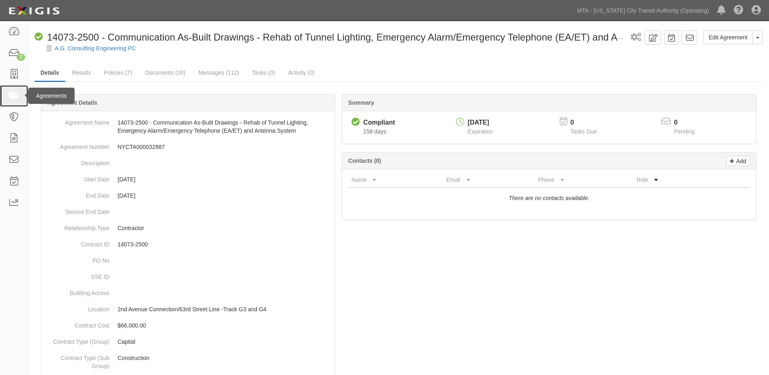  What do you see at coordinates (728, 37) in the screenshot?
I see `a: Edit Agreement` at bounding box center [728, 37].